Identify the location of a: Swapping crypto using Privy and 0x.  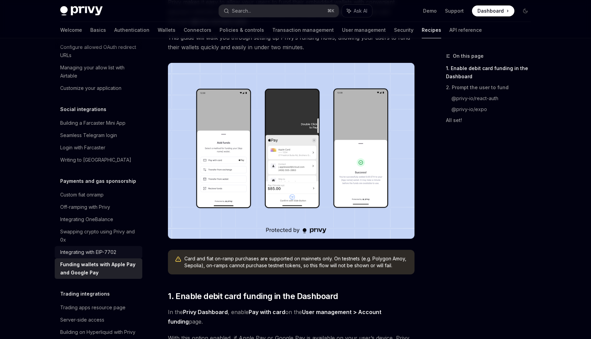
(98, 236).